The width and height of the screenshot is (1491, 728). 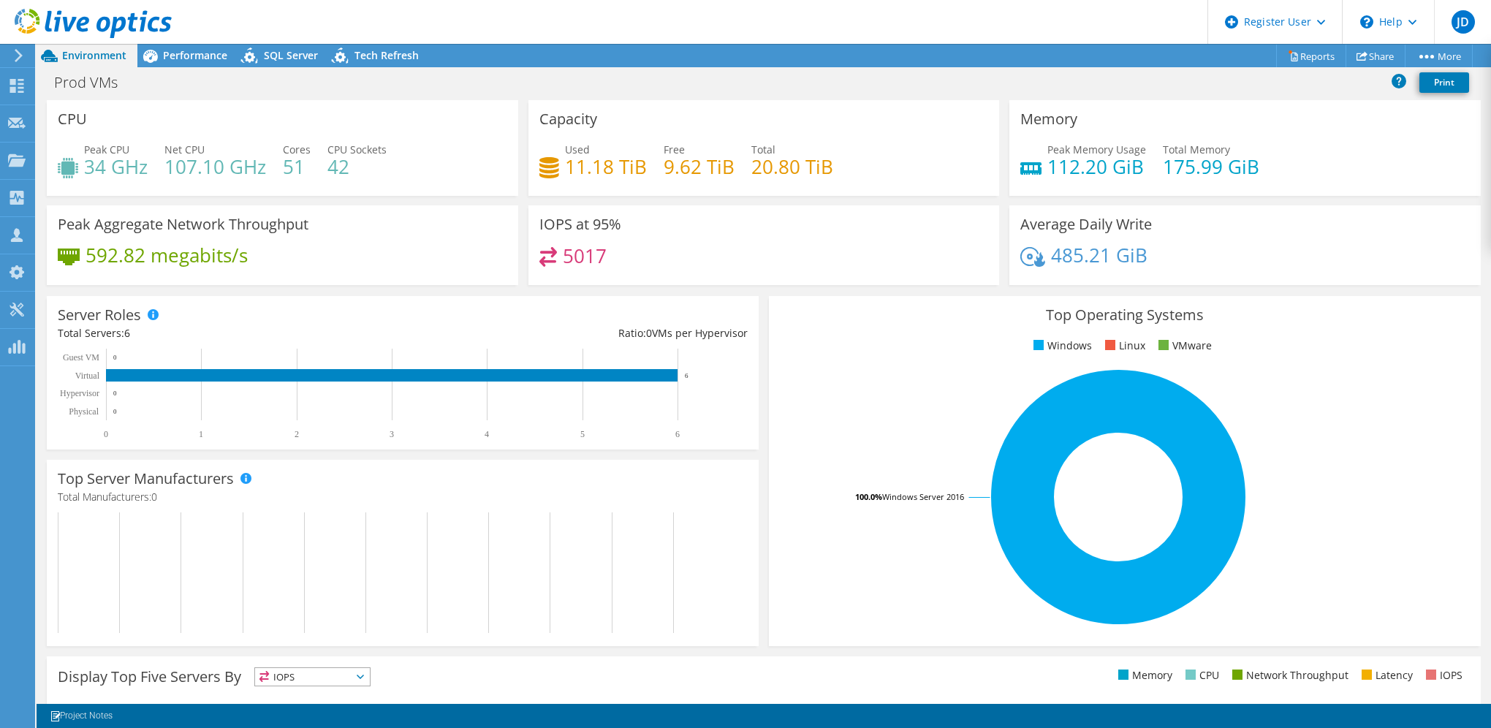 I want to click on h3: Server Roles, so click(x=99, y=315).